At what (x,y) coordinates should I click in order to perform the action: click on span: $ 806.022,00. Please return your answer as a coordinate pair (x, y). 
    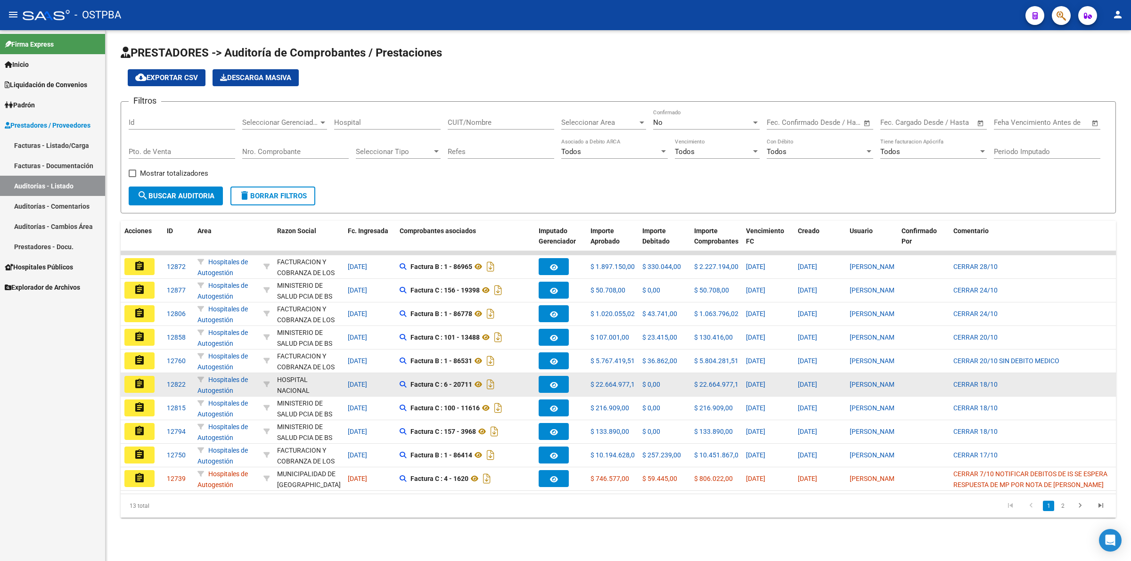
    Looking at the image, I should click on (713, 479).